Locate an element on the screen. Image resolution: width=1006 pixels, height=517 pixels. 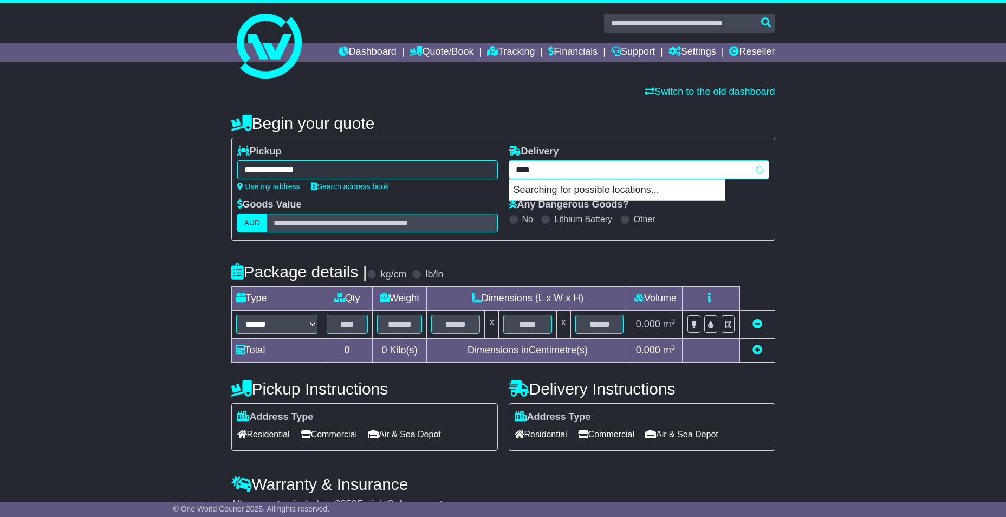
p: Searching for possible locations... is located at coordinates (617, 190).